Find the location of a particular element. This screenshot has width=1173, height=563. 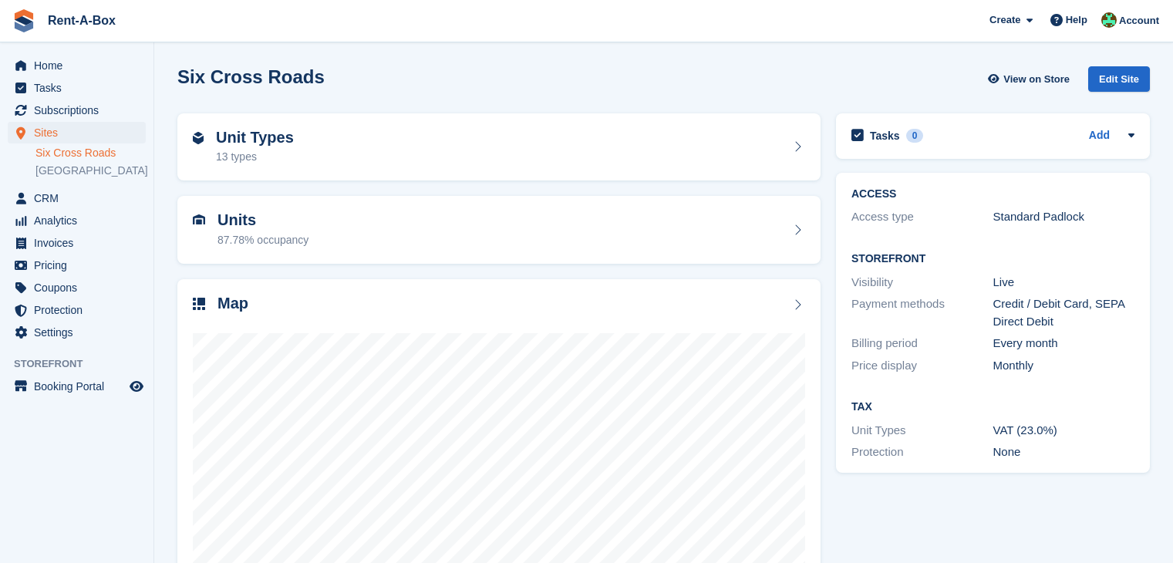

img: stora-icon-8386f47178a22dfd0bd8f6a31ec36ba5ce8667c1dd55bd0f319d3a0aa187defe.svg is located at coordinates (24, 21).